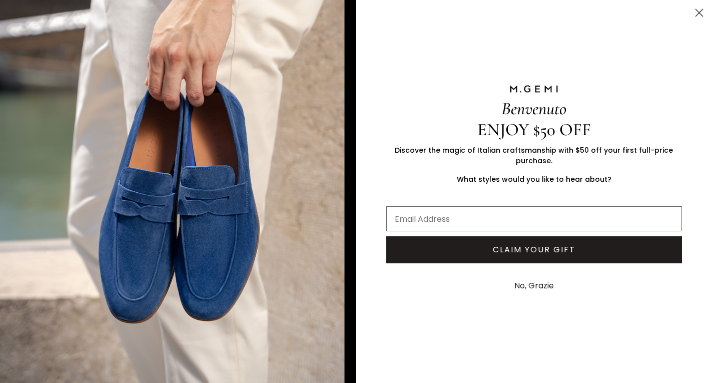 The width and height of the screenshot is (712, 383). What do you see at coordinates (534, 155) in the screenshot?
I see `span: Discover the magic of Italian craftsmanship with $50 off your first full-price purchase.` at bounding box center [534, 155].